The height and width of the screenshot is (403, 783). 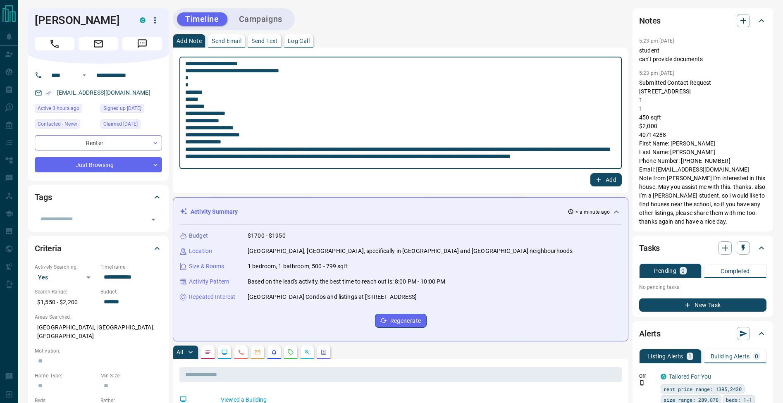 I want to click on p: Based on the lead's activity, the best time to reach out is: 8:00 PM - 10:00 PM, so click(x=346, y=281).